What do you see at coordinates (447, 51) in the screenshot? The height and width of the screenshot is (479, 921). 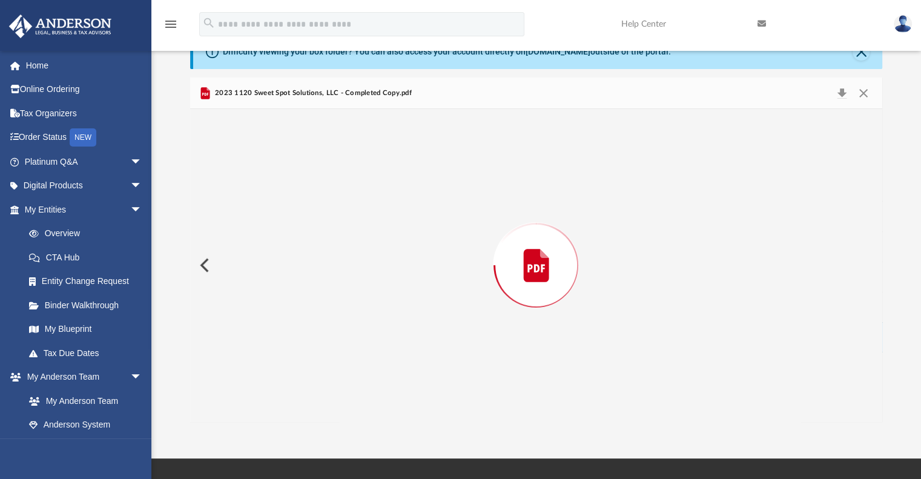 I see `div: Difficulty viewing your box folder? You can also access your account directly on outside of the p...` at bounding box center [447, 51].